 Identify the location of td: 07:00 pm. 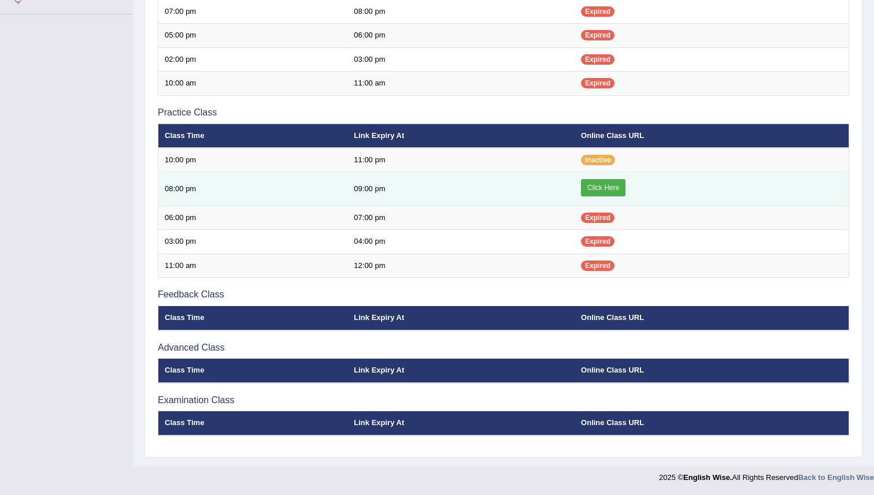
(461, 218).